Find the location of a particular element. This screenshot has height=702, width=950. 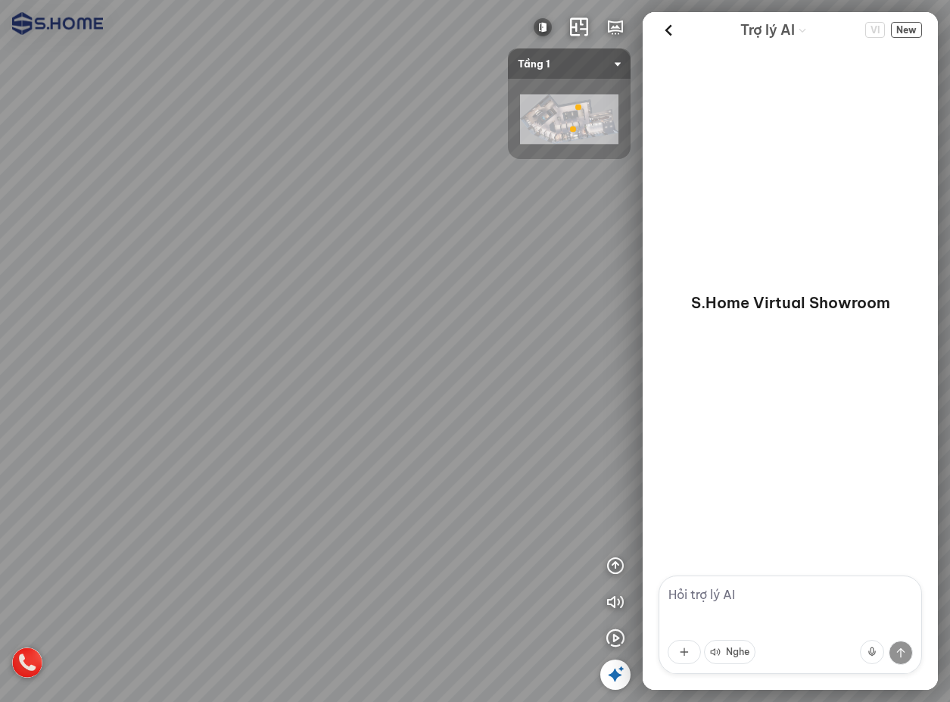

span: Trợ lý AI is located at coordinates (768, 30).